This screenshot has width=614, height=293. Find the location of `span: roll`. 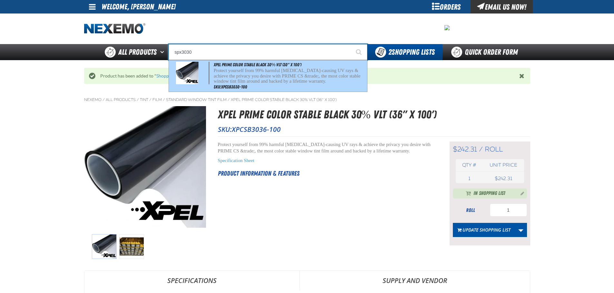

span: roll is located at coordinates (493, 149).